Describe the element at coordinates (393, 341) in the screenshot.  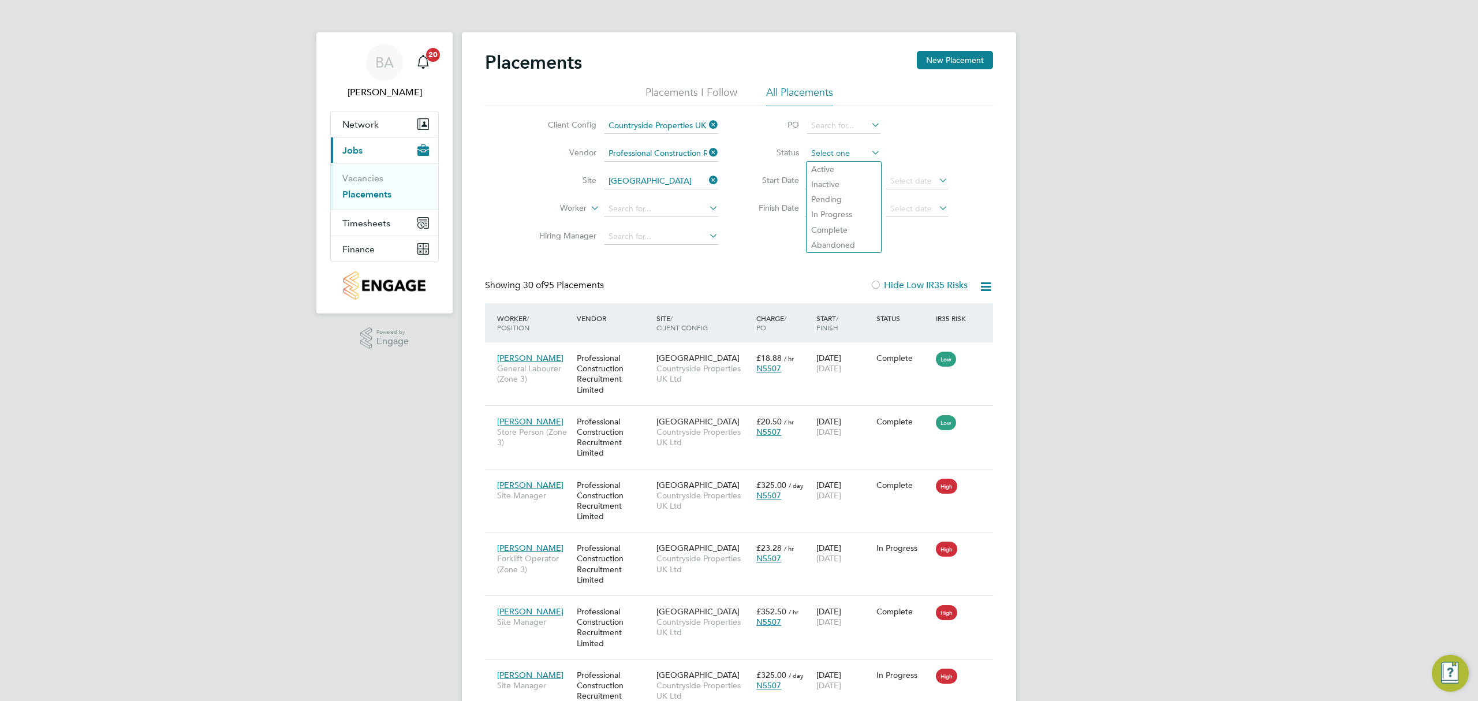
I see `span: Engage` at that location.